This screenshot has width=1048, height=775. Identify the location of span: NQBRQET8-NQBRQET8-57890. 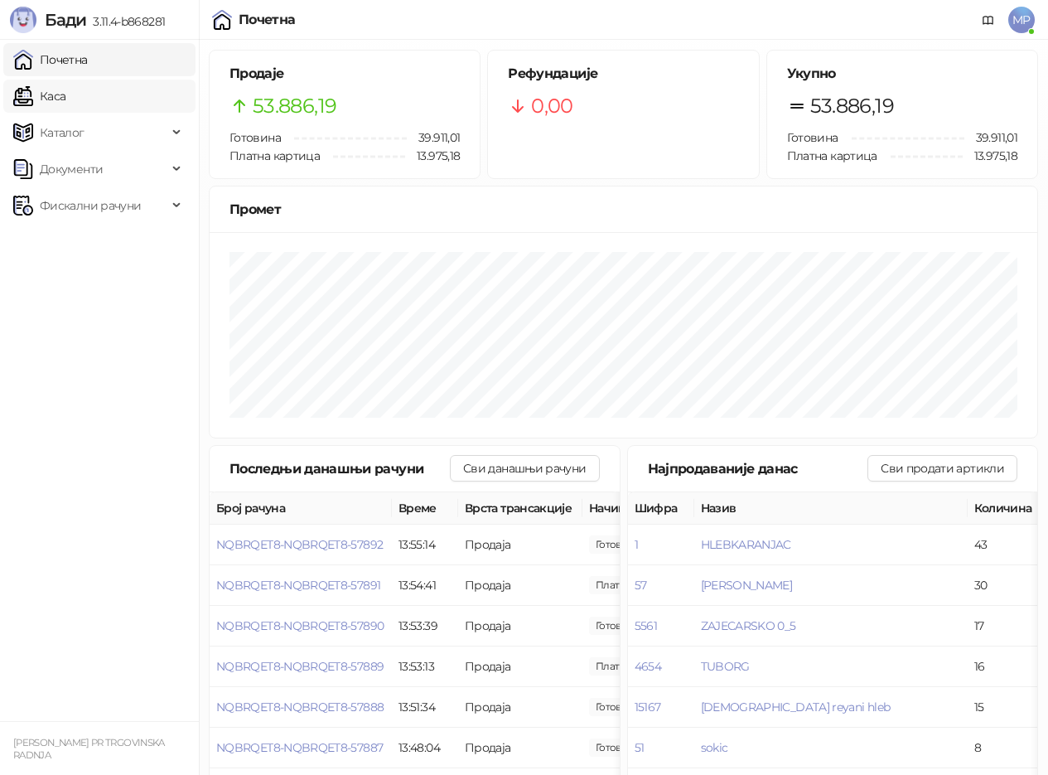
(300, 626).